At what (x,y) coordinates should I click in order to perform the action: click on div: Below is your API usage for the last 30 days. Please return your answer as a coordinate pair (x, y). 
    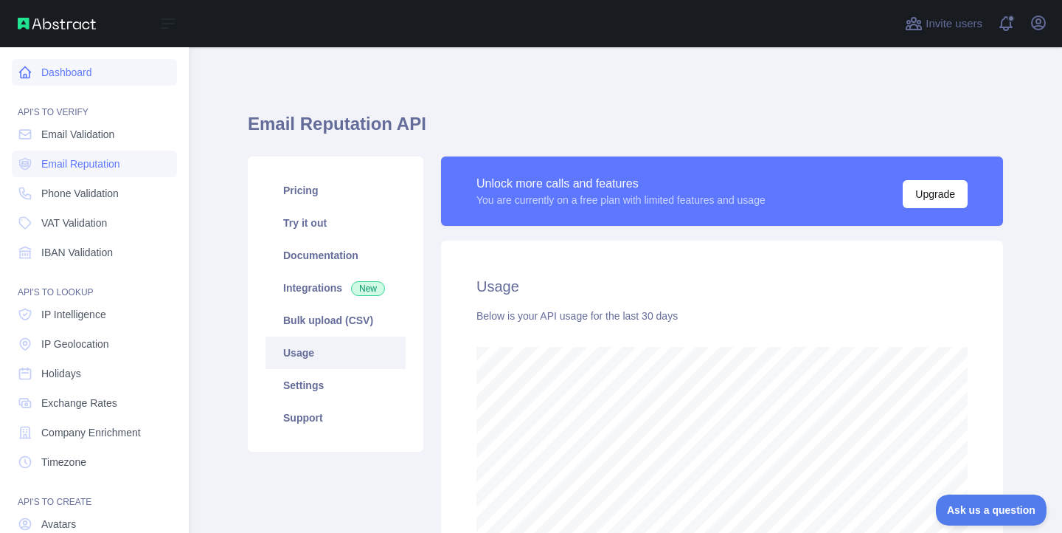
    Looking at the image, I should click on (722, 316).